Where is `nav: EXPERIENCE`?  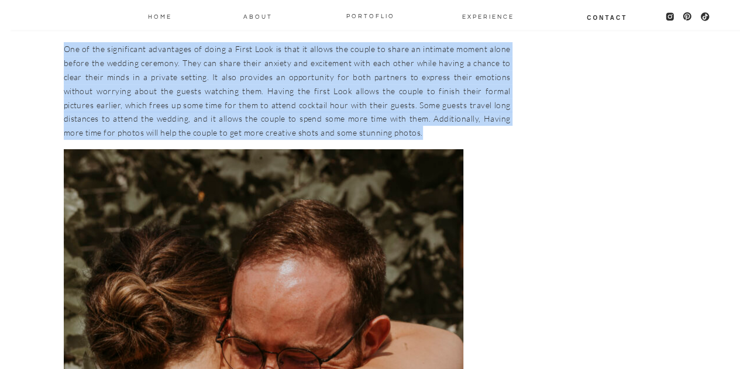 nav: EXPERIENCE is located at coordinates (483, 16).